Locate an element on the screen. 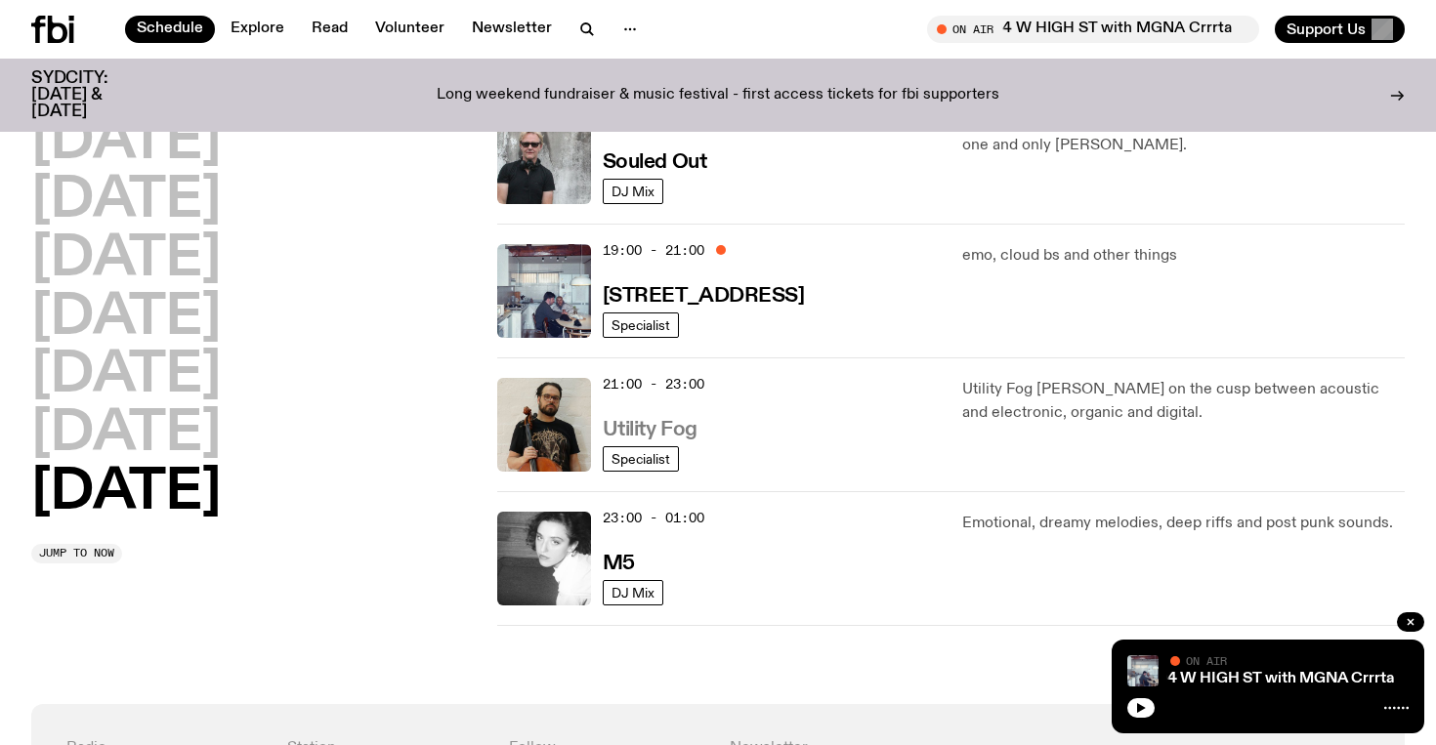  a: Volunteer is located at coordinates (409, 29).